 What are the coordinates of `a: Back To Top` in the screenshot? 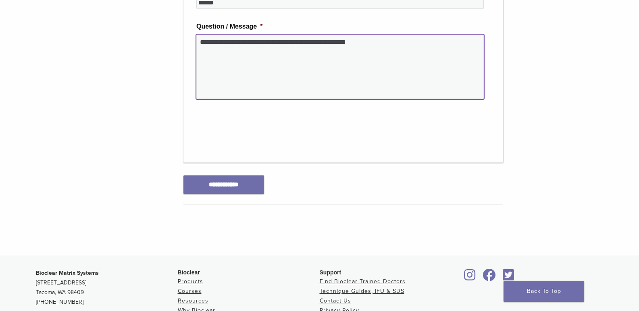 It's located at (544, 292).